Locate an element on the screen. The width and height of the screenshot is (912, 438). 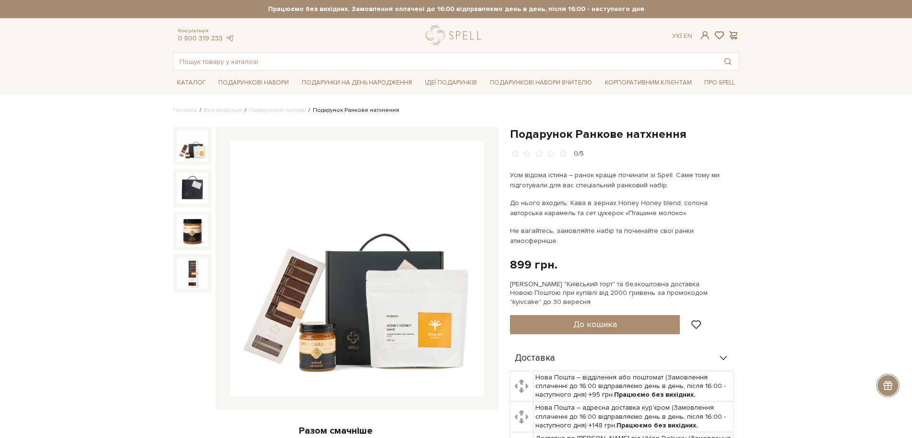
span: Консультація: is located at coordinates (206, 31).